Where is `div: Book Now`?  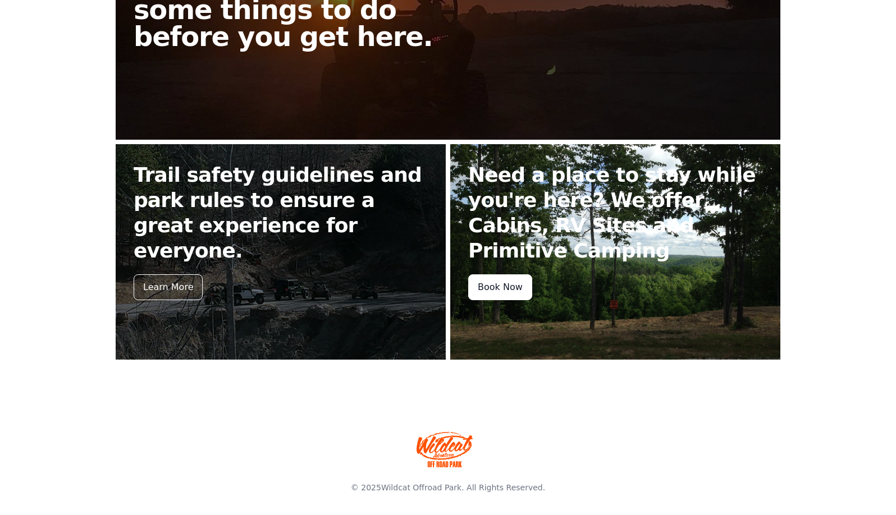
div: Book Now is located at coordinates (500, 287).